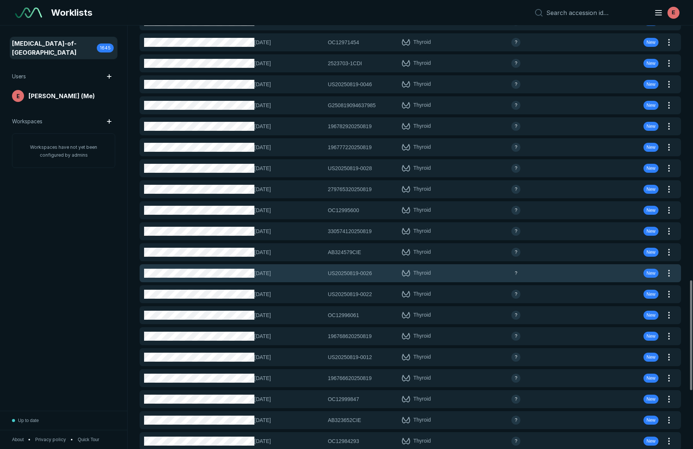 This screenshot has height=449, width=693. I want to click on span: Worklists, so click(72, 13).